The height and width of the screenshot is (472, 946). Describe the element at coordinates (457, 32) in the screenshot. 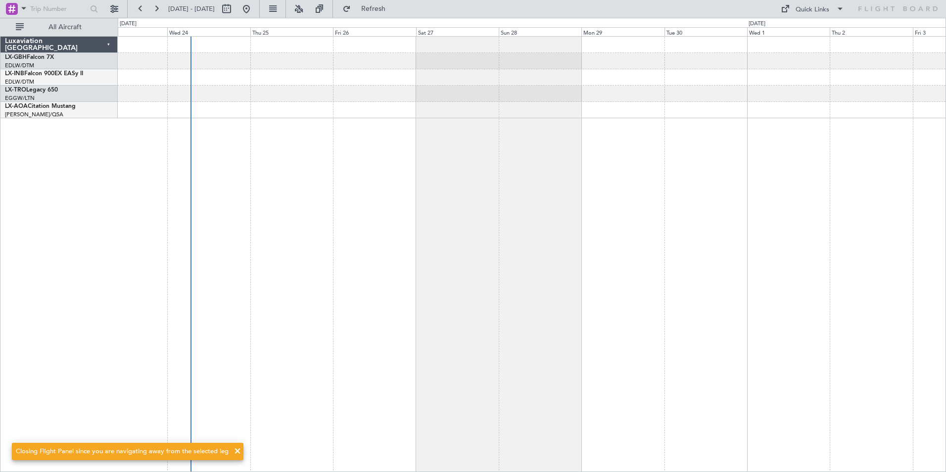

I see `div: Sat 27` at that location.